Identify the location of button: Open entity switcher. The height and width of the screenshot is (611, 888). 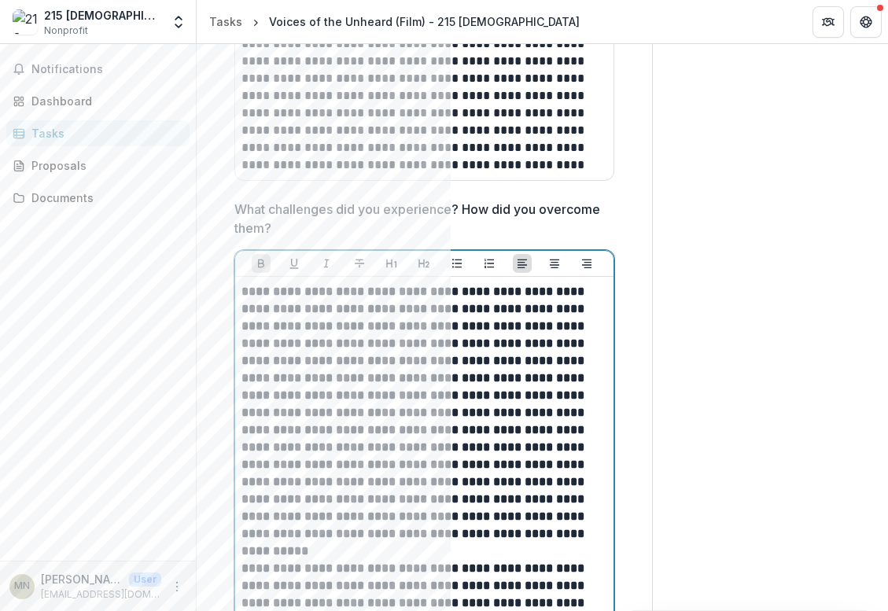
(179, 22).